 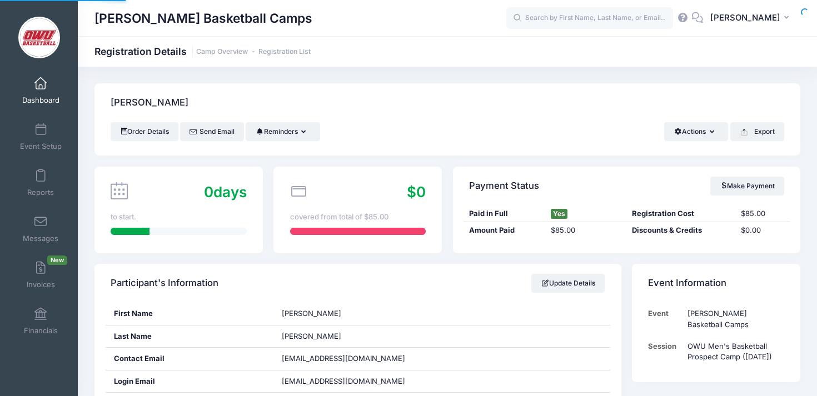 What do you see at coordinates (590, 18) in the screenshot?
I see `input: Search by First Name, Last Name, or Email...` at bounding box center [590, 18].